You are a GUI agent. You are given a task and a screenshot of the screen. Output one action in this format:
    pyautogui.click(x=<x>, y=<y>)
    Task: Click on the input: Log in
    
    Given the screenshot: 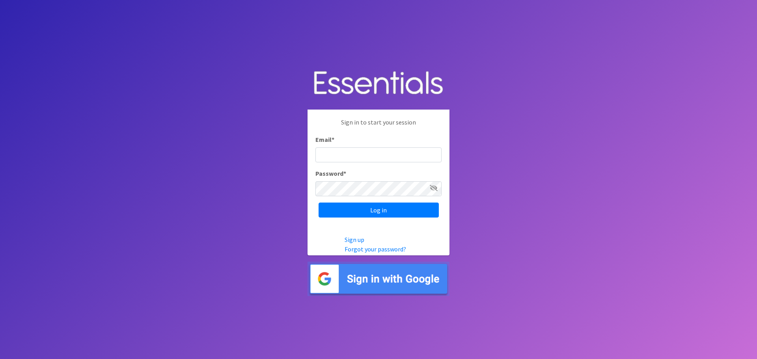 What is the action you would take?
    pyautogui.click(x=378, y=210)
    